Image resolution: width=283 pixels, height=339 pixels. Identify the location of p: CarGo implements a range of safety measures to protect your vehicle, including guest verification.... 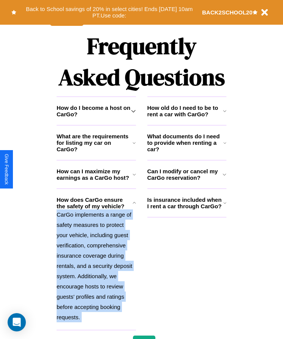
(96, 266).